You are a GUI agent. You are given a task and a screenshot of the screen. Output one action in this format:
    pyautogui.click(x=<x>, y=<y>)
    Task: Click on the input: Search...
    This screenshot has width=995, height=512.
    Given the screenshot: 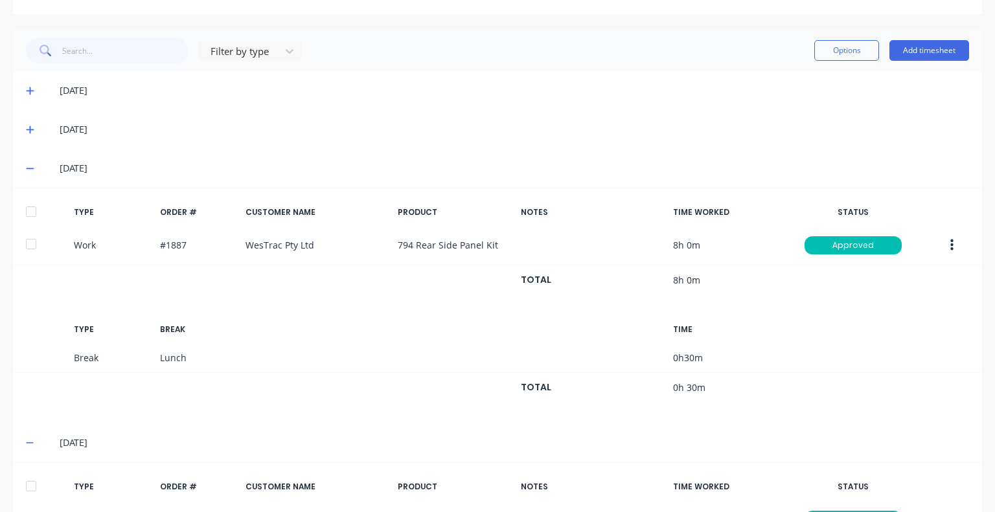 What is the action you would take?
    pyautogui.click(x=125, y=51)
    